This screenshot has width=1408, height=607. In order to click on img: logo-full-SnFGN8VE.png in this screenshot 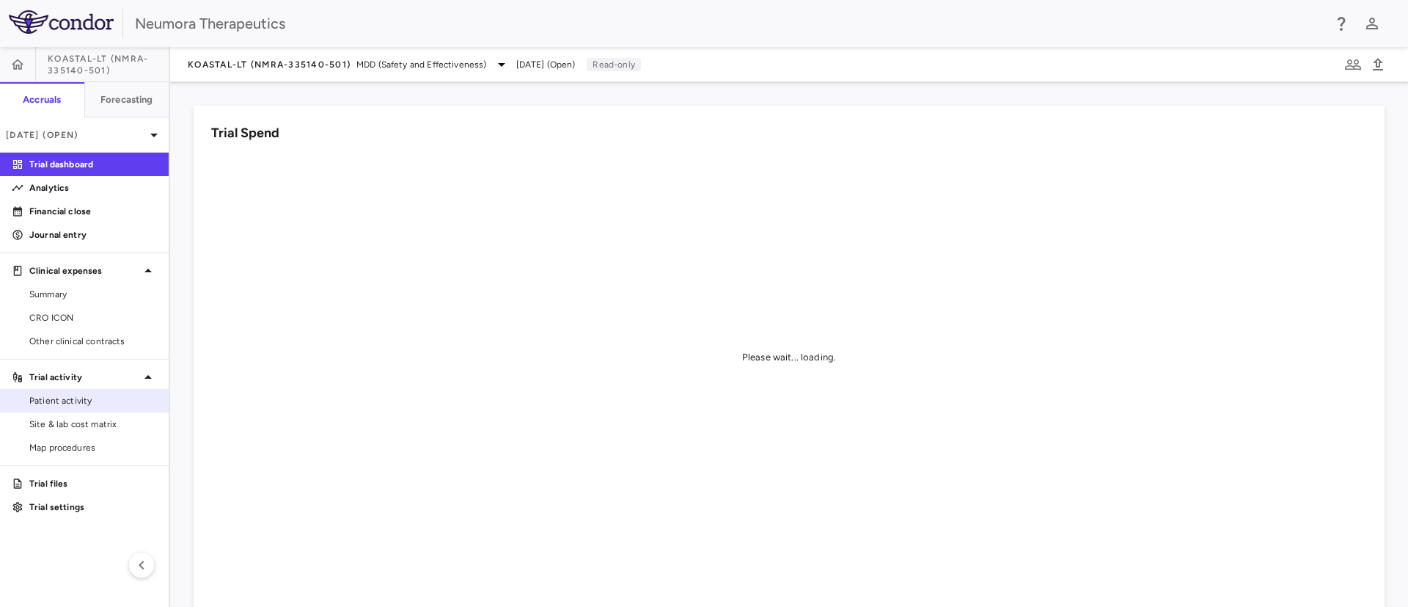, I will do `click(61, 22)`.